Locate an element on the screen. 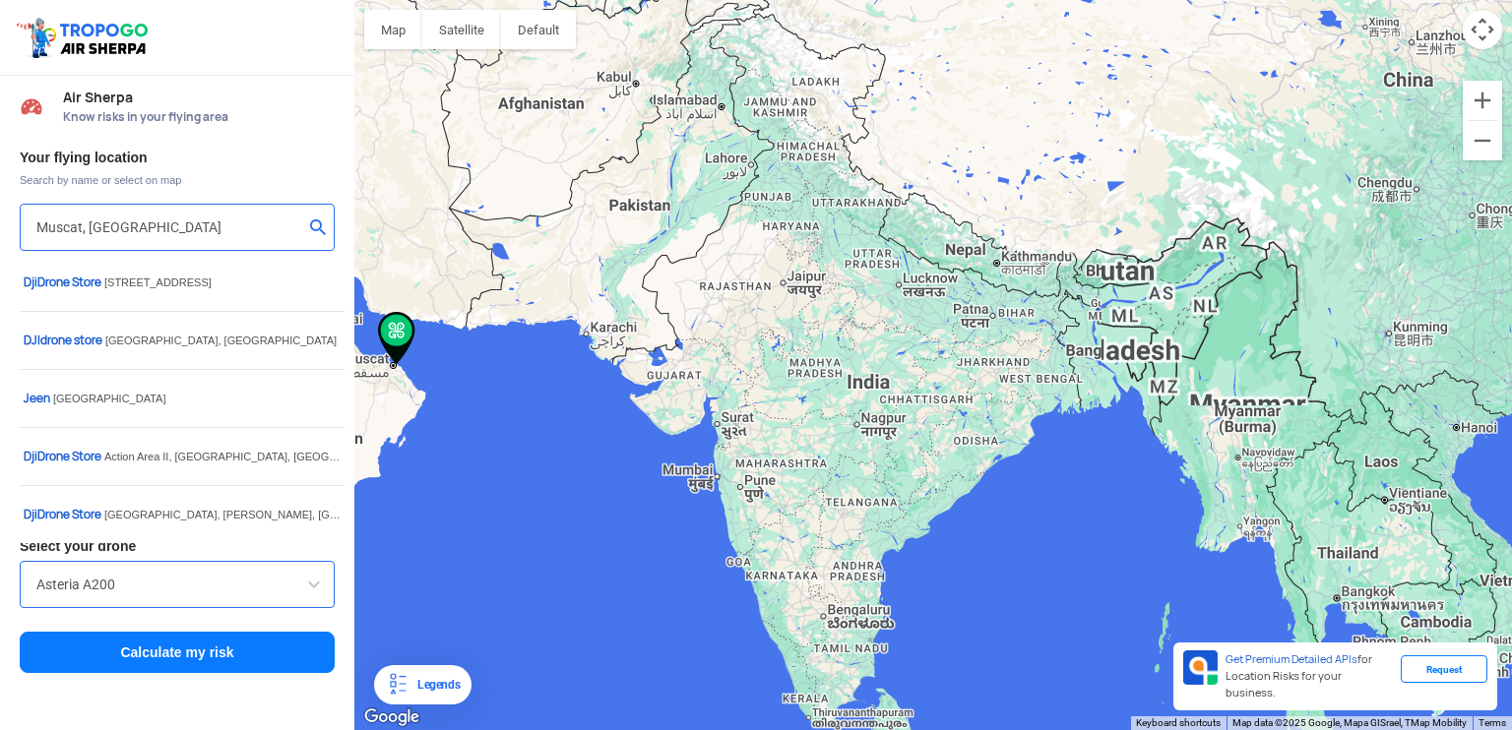 Image resolution: width=1512 pixels, height=730 pixels. span: Air Sherpa is located at coordinates (199, 97).